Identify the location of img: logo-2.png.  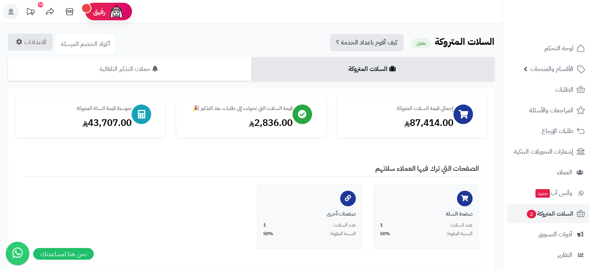
(563, 26).